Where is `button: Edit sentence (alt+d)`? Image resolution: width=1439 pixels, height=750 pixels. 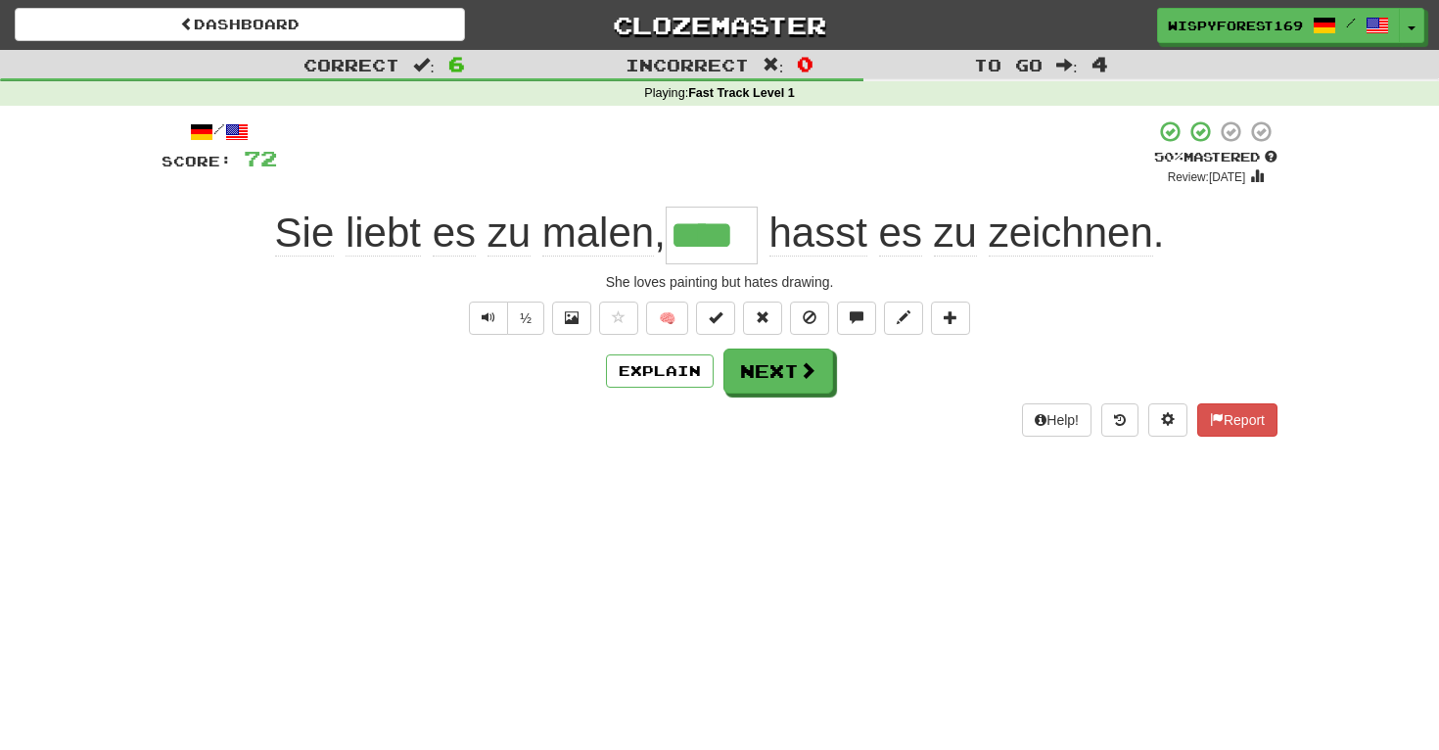
button: Edit sentence (alt+d) is located at coordinates (904, 318).